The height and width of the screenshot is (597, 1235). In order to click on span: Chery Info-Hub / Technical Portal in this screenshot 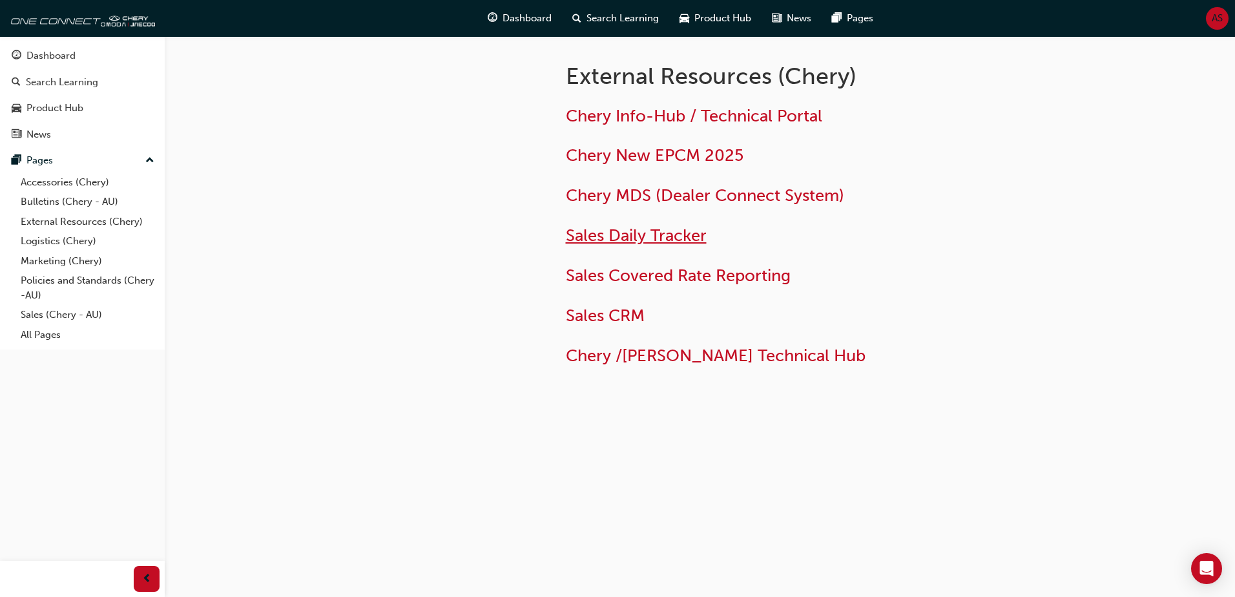, I will do `click(693, 116)`.